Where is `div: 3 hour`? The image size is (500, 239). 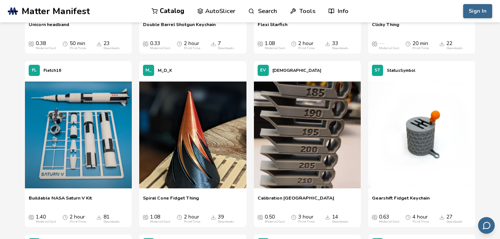 div: 3 hour is located at coordinates (307, 219).